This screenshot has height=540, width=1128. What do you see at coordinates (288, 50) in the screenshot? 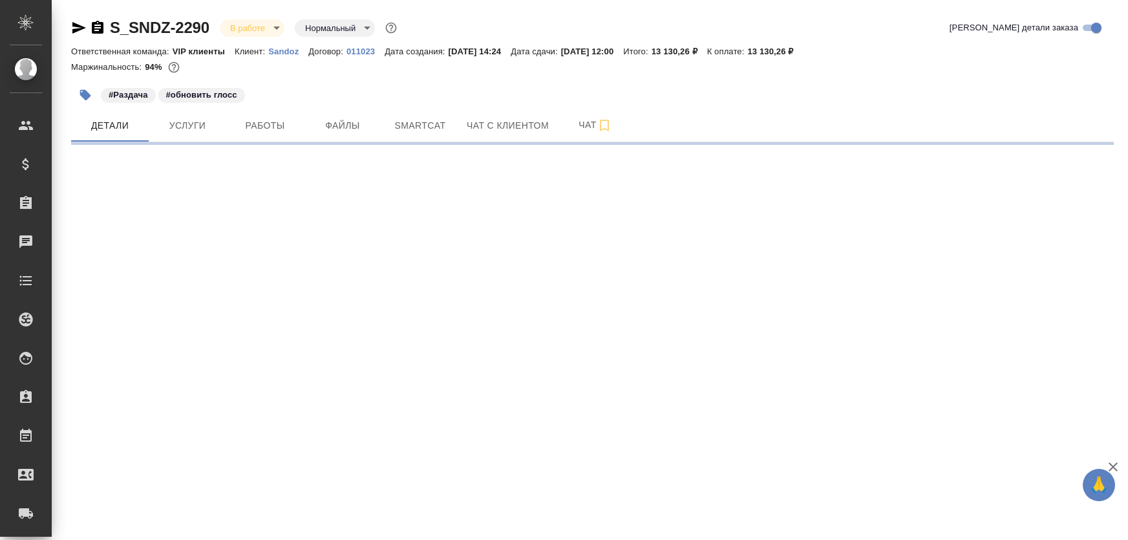
I see `a: Sandoz` at bounding box center [288, 50].